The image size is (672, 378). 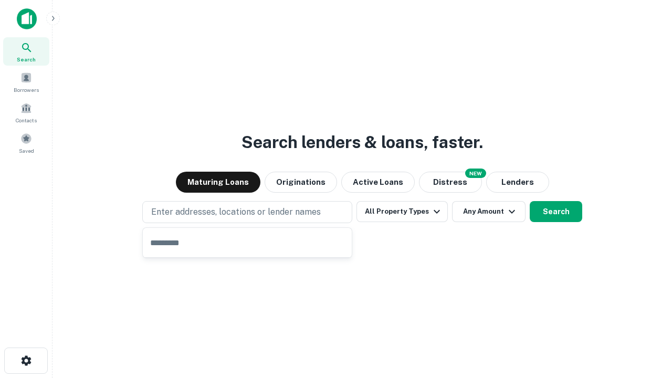 I want to click on button: Search distressed loans with lien and other non-mortgage details., so click(x=450, y=182).